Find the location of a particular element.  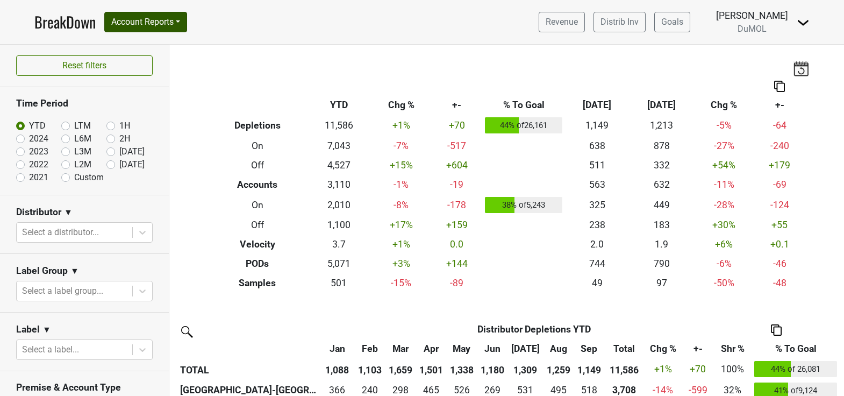

td: 183 is located at coordinates (662, 225).